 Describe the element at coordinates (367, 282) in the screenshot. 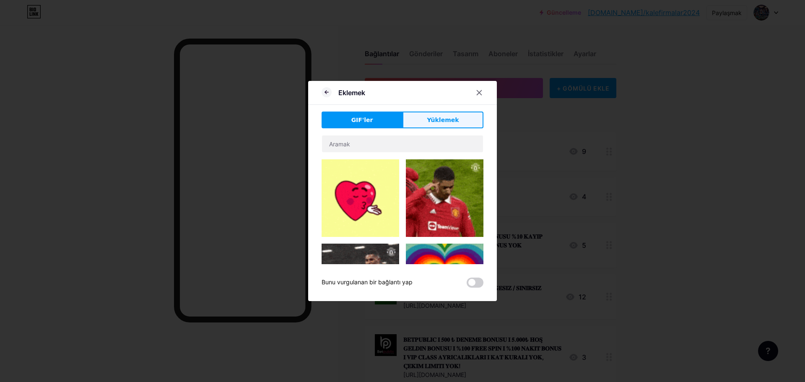

I see `font: Bunu vurgulanan bir bağlantı yap` at that location.